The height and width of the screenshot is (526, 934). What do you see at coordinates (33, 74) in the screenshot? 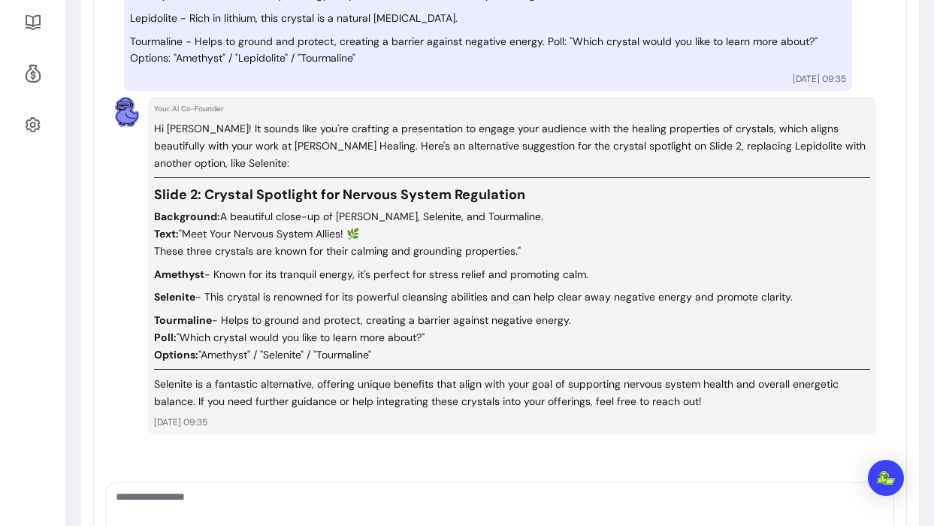
I see `a: Refer & Earn` at bounding box center [33, 74].